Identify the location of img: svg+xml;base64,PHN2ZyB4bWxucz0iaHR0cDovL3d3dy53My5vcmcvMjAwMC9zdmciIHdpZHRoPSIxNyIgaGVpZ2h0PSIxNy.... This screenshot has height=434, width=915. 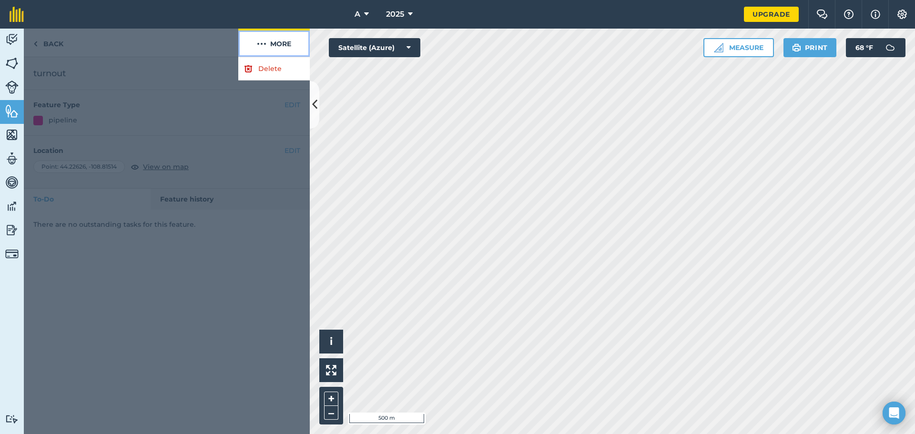
(876, 14).